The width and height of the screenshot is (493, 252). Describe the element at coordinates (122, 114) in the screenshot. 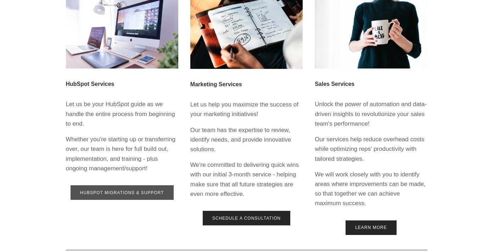

I see `p: Let us be your HubSpot guide as we handle the entire process from beginning to end.` at that location.